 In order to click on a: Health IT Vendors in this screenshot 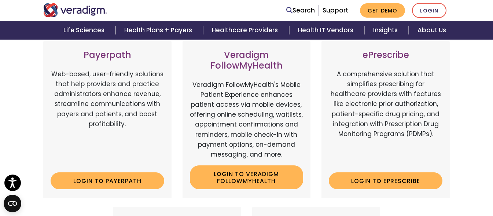, I will do `click(327, 30)`.